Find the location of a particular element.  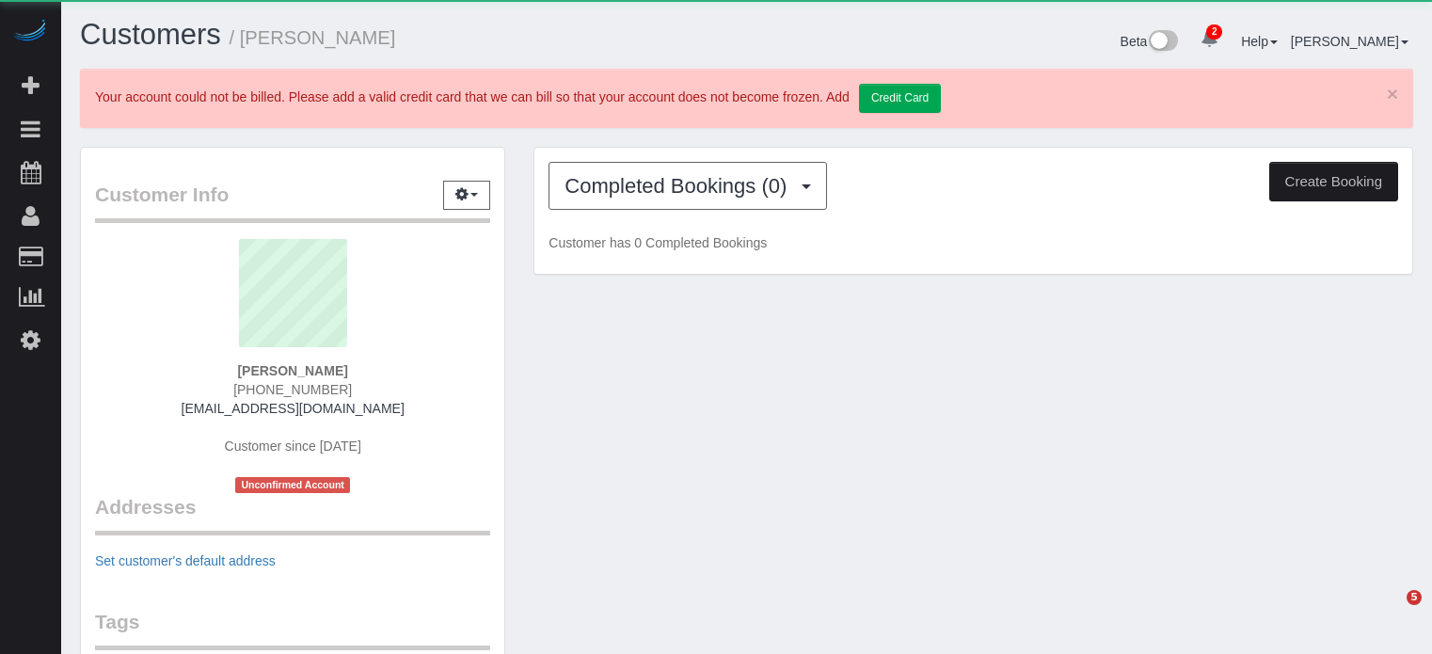

span: Your account could not be billed. Please add a valid credit card that we can bill so that your ac... is located at coordinates (517, 97).